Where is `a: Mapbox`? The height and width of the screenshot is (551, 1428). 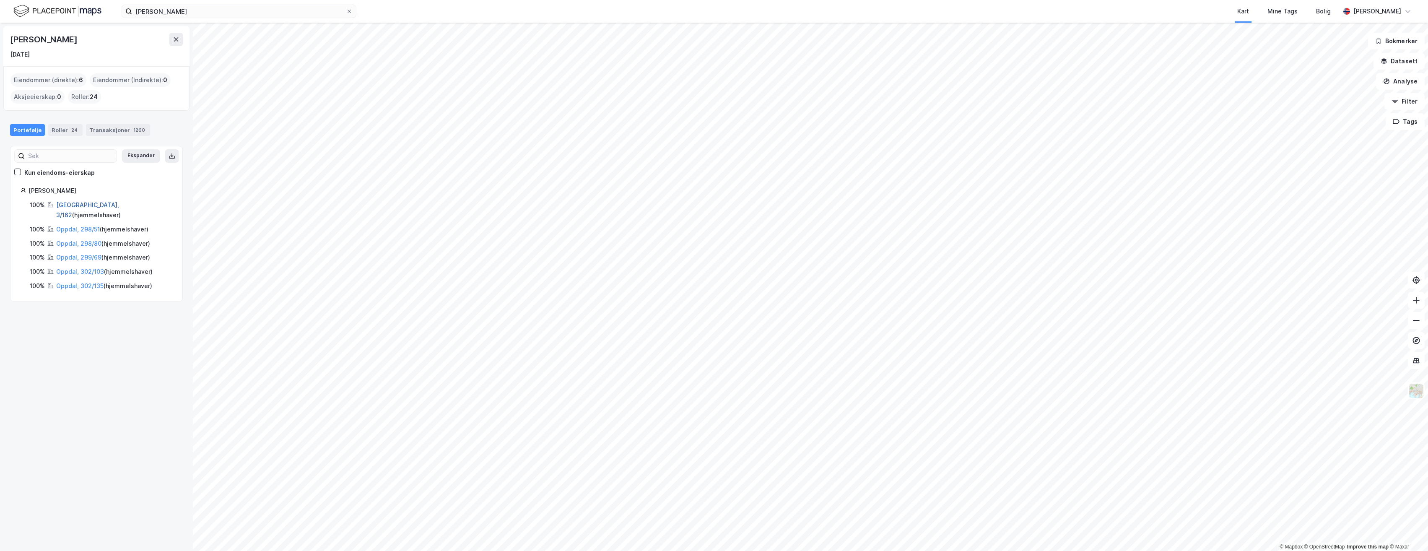
a: Mapbox is located at coordinates (1291, 547).